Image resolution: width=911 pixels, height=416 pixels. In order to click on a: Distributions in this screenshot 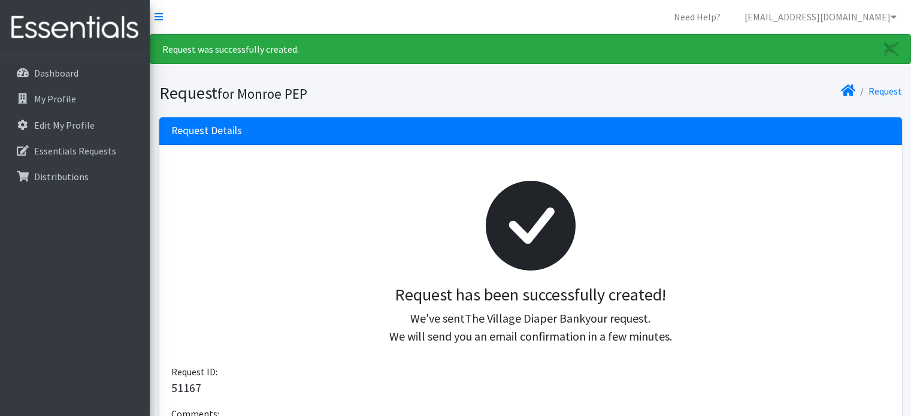, I will do `click(75, 177)`.